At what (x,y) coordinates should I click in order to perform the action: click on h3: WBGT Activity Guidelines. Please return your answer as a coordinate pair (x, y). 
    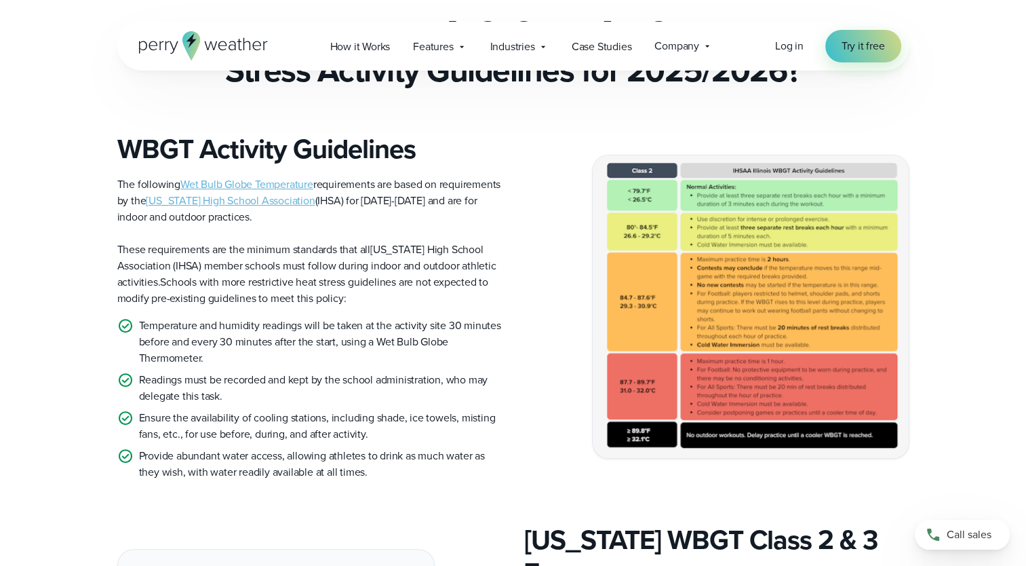
    Looking at the image, I should click on (310, 149).